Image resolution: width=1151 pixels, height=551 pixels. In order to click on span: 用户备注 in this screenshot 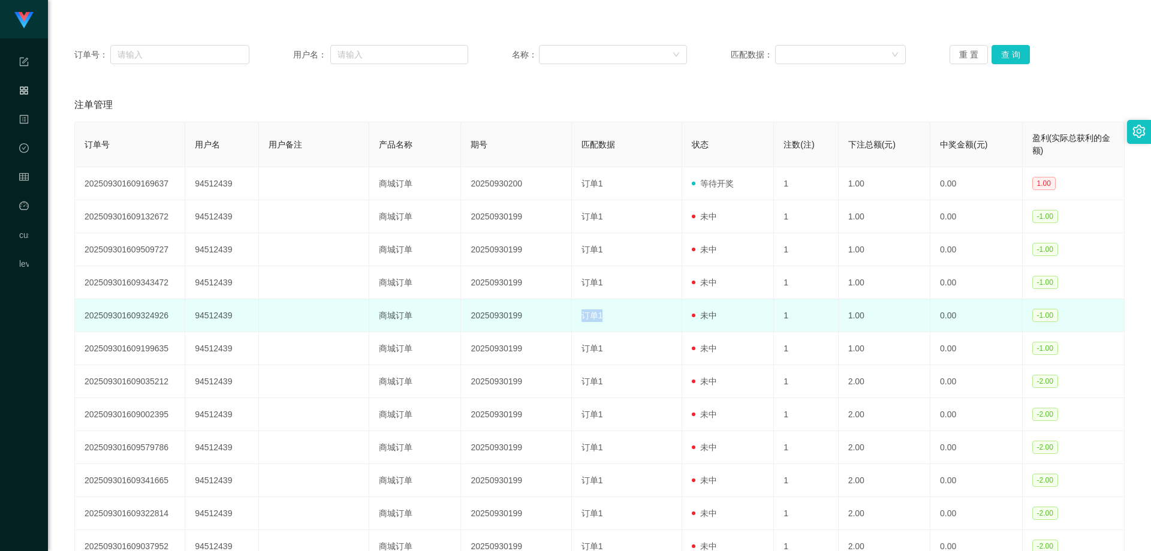, I will do `click(285, 144)`.